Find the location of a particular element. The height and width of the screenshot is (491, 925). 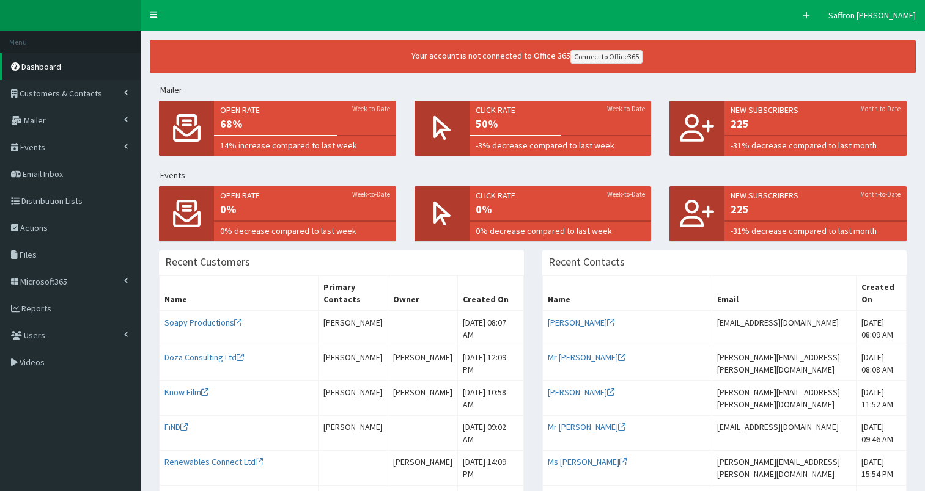

span: Mailer is located at coordinates (35, 120).